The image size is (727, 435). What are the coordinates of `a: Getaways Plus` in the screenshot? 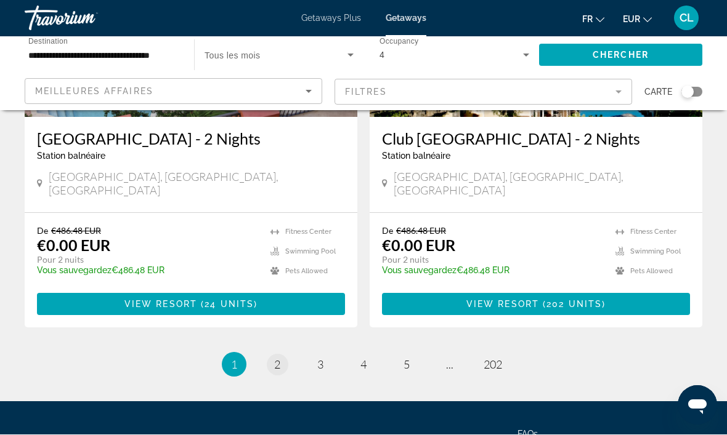 It's located at (331, 18).